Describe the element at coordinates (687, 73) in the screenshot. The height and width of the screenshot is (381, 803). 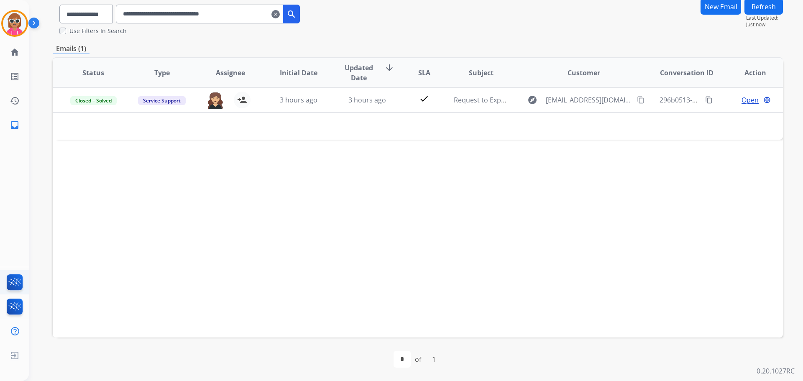
I see `span: Conversation ID` at that location.